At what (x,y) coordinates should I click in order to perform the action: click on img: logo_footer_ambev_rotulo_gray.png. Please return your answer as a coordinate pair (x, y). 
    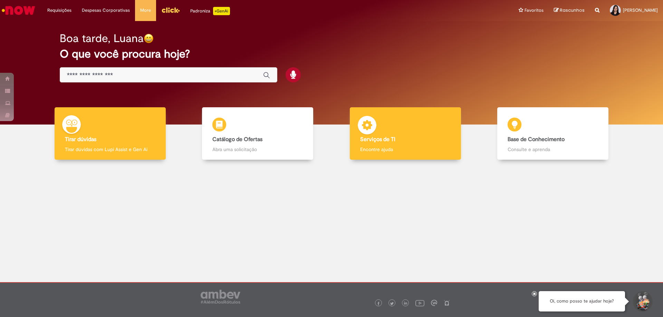
    Looking at the image, I should click on (220, 297).